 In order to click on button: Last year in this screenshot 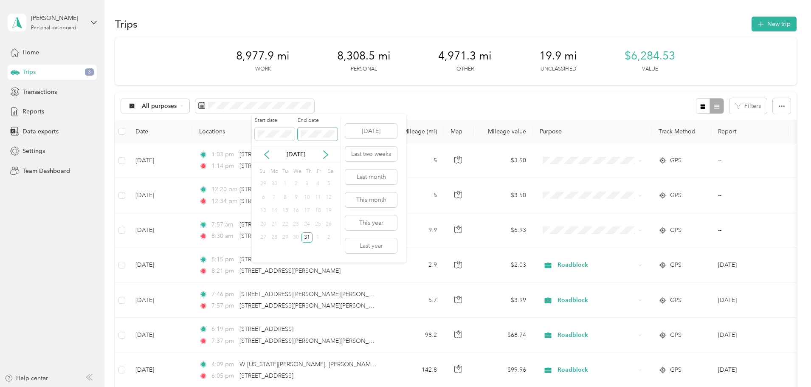, I will do `click(371, 245)`.